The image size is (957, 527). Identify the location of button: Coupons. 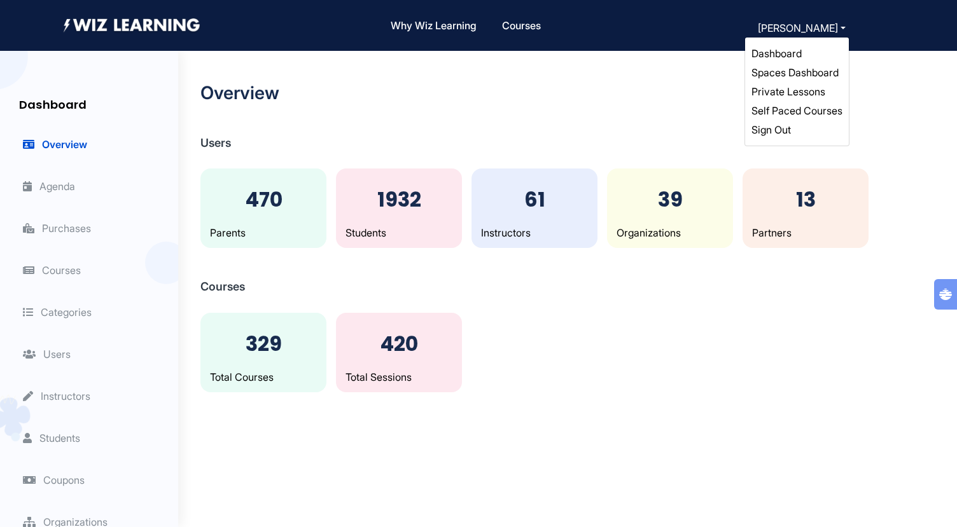
(53, 480).